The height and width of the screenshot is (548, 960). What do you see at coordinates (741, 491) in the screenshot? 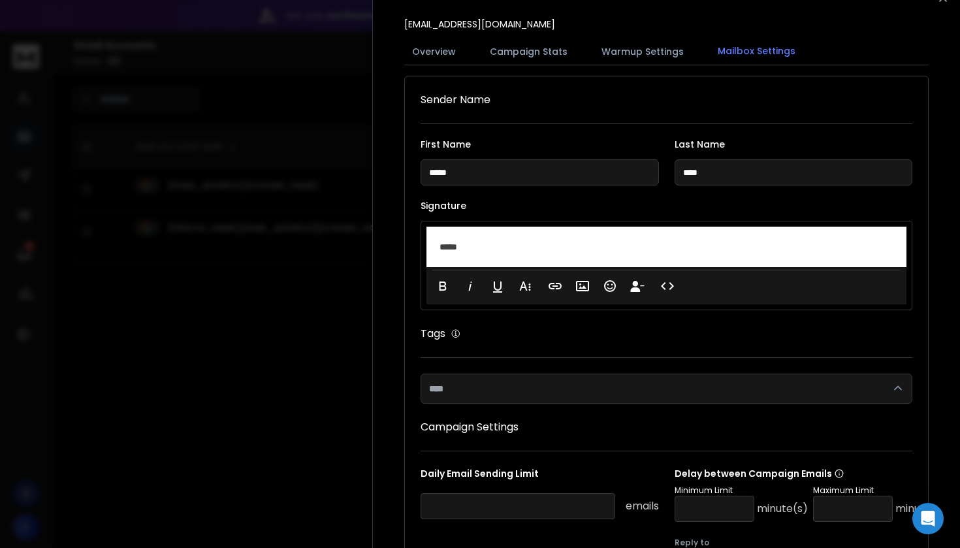
I see `p: Minimum Limit` at bounding box center [741, 491].